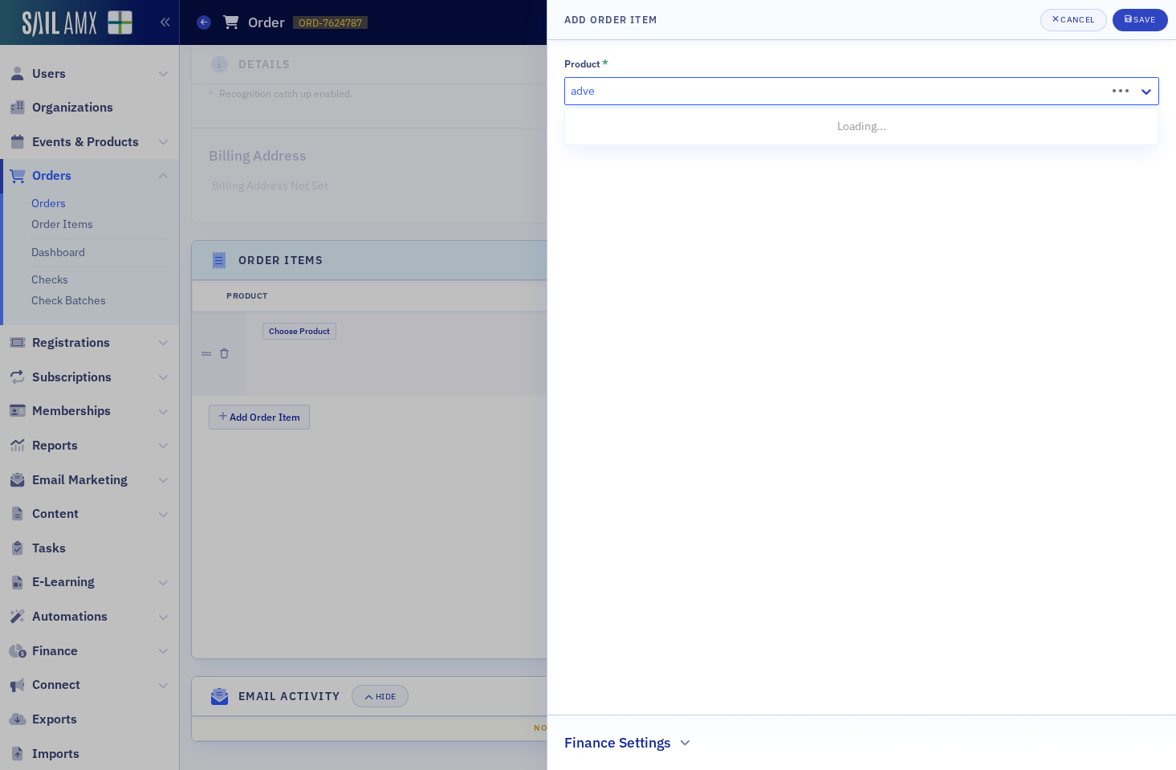 This screenshot has height=770, width=1176. I want to click on button: Cancel, so click(1074, 20).